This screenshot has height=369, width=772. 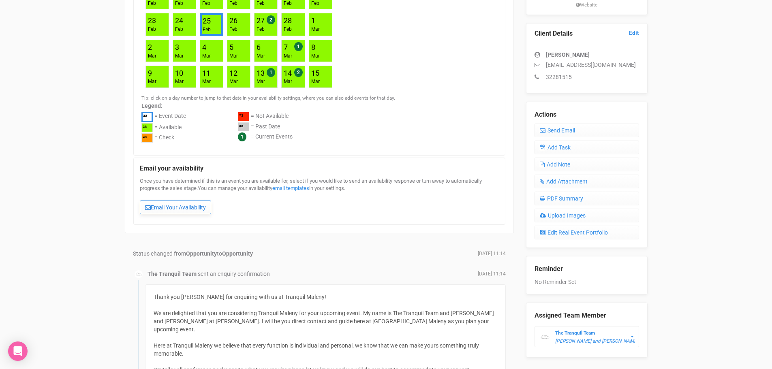 I want to click on a: 11, so click(x=206, y=73).